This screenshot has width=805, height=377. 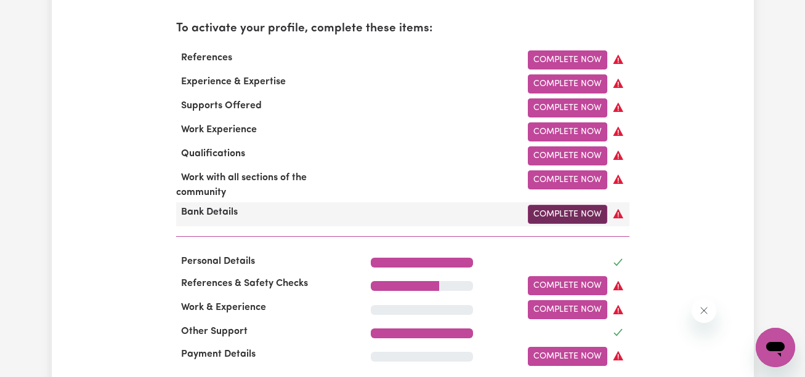 I want to click on span: Work Experience, so click(x=219, y=130).